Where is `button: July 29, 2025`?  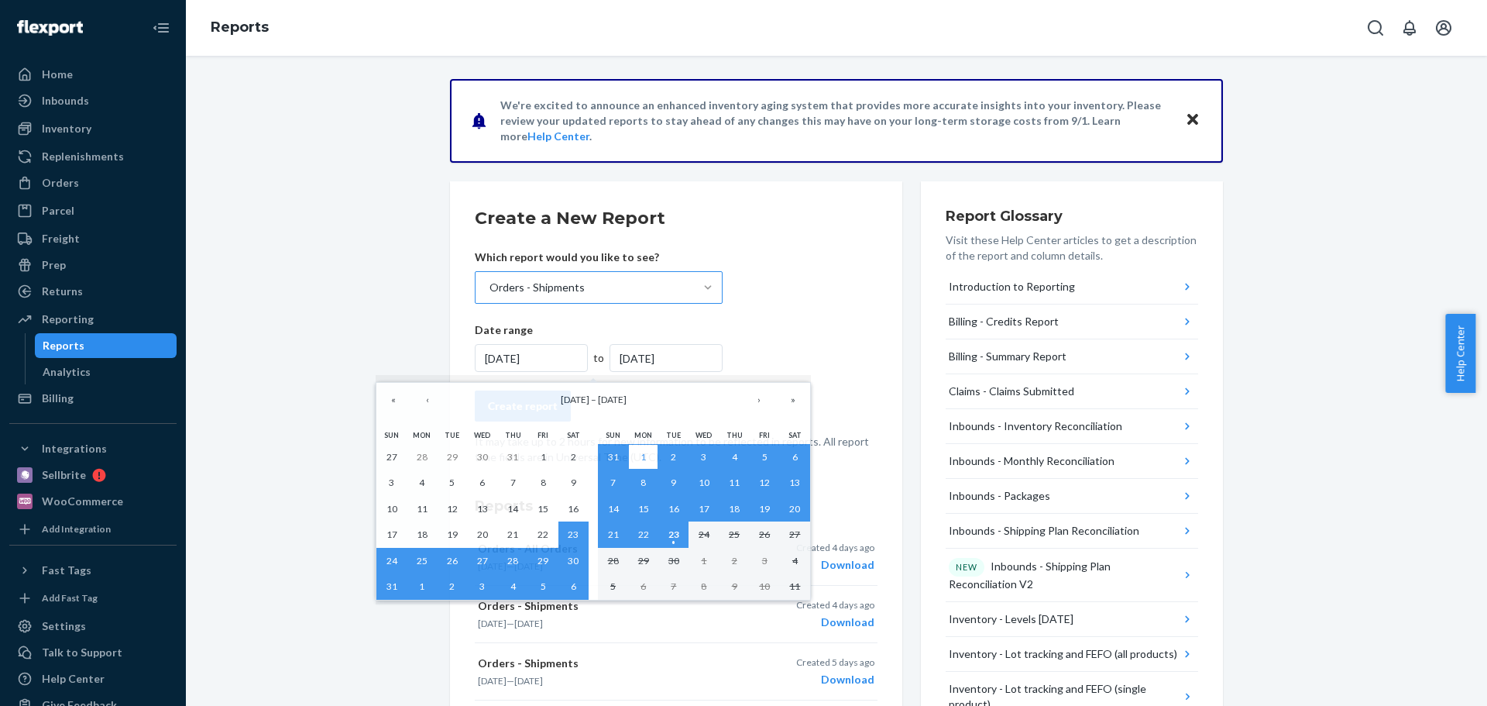 button: July 29, 2025 is located at coordinates (452, 457).